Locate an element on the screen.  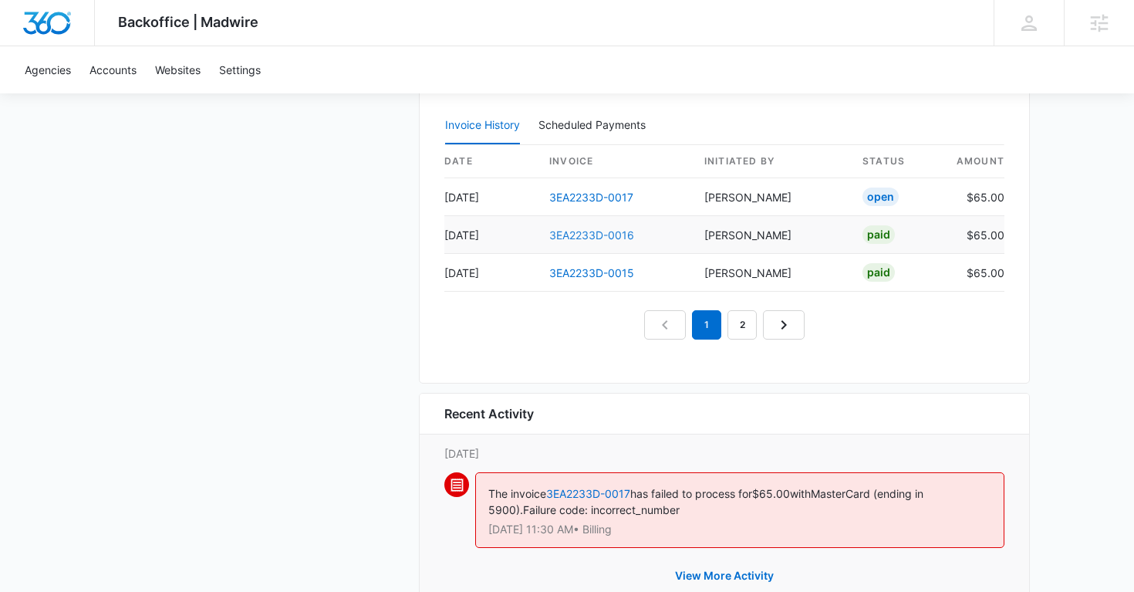
div: Open is located at coordinates (880, 197).